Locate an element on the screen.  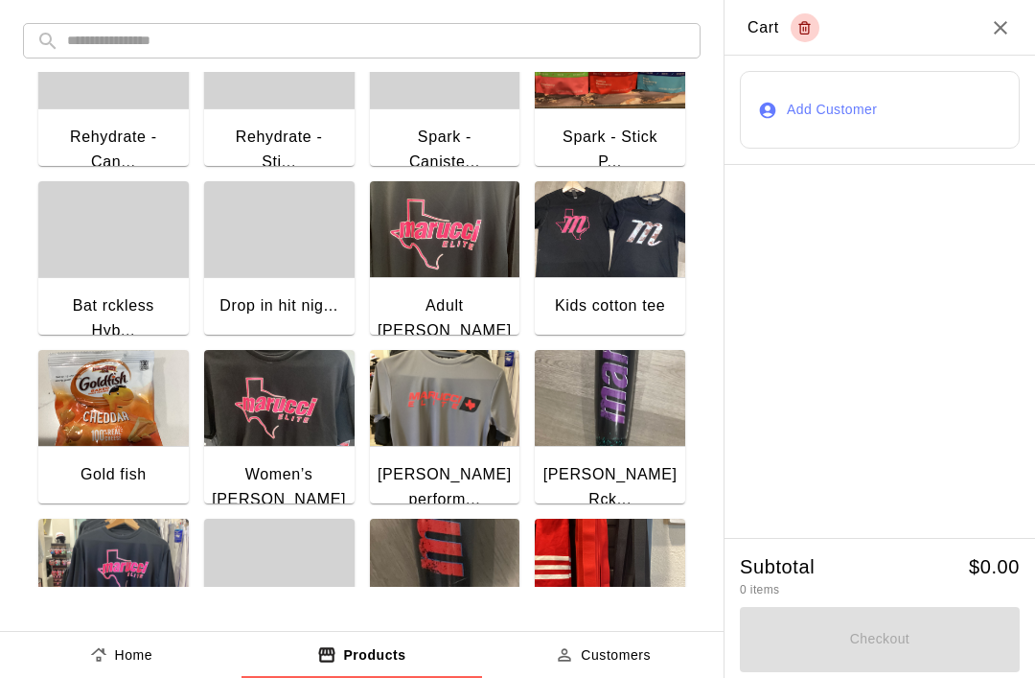
img: Belt is located at coordinates (610, 567).